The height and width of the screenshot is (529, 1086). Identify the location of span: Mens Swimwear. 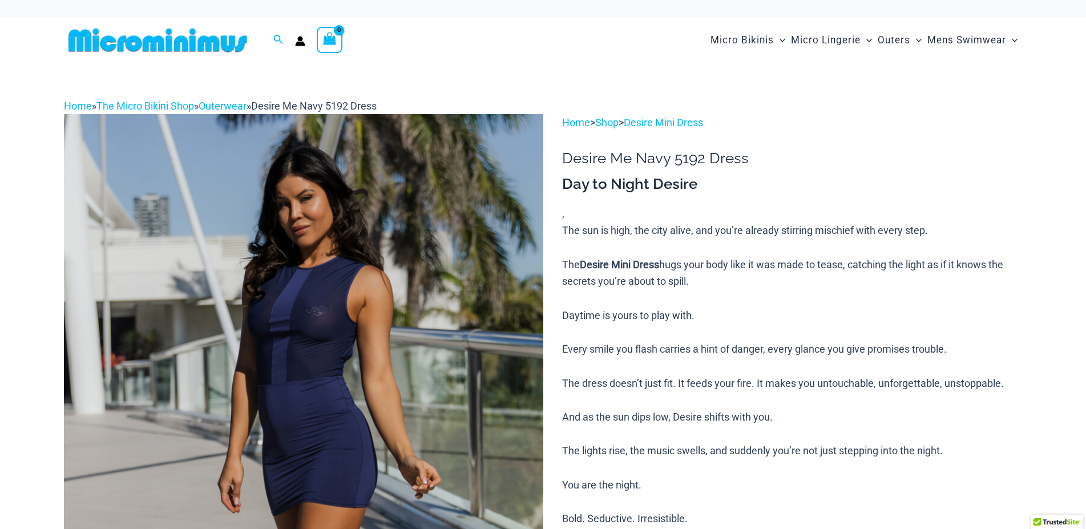
(967, 40).